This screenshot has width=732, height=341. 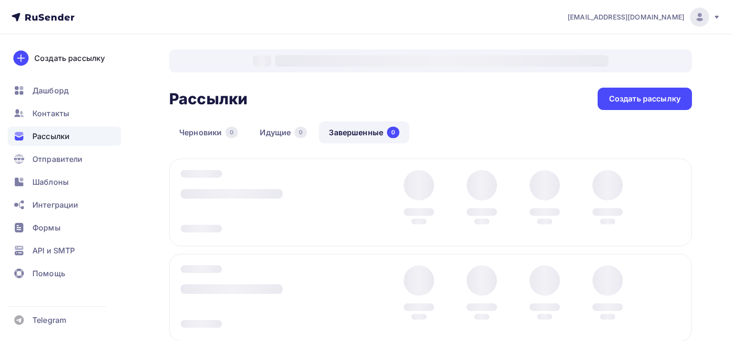 What do you see at coordinates (49, 273) in the screenshot?
I see `span: Помощь` at bounding box center [49, 273].